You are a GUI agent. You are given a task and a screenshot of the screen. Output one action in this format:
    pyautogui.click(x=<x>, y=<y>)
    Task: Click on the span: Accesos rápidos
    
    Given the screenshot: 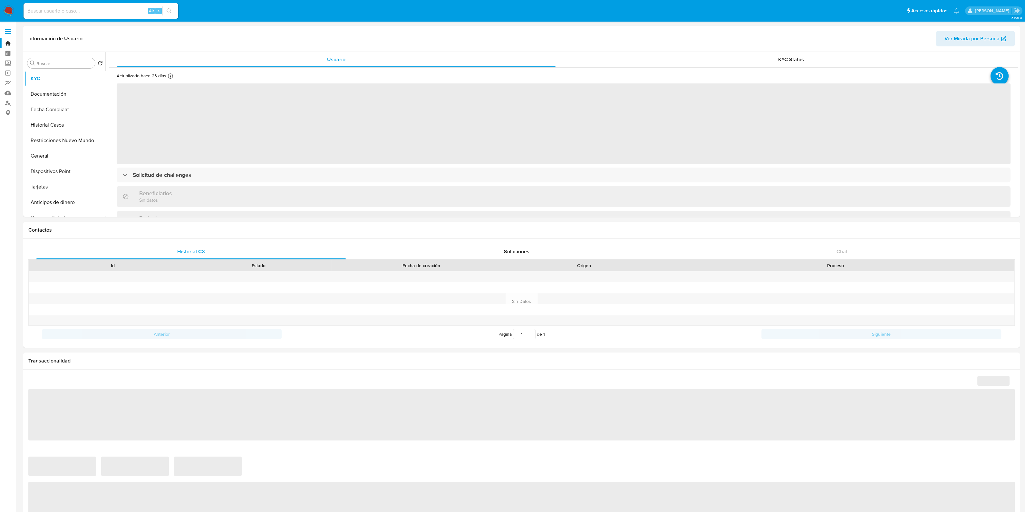 What is the action you would take?
    pyautogui.click(x=929, y=11)
    